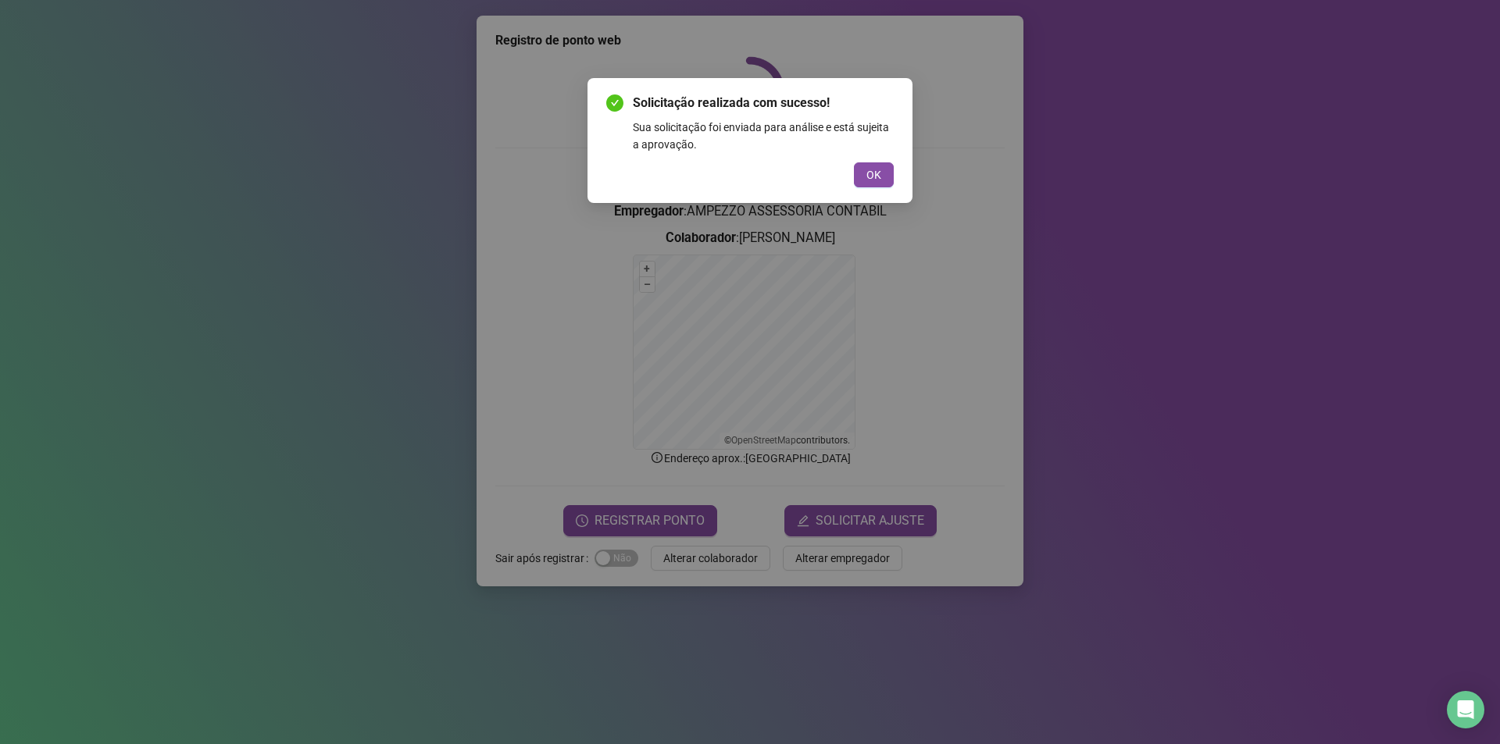  I want to click on button: OK, so click(873, 175).